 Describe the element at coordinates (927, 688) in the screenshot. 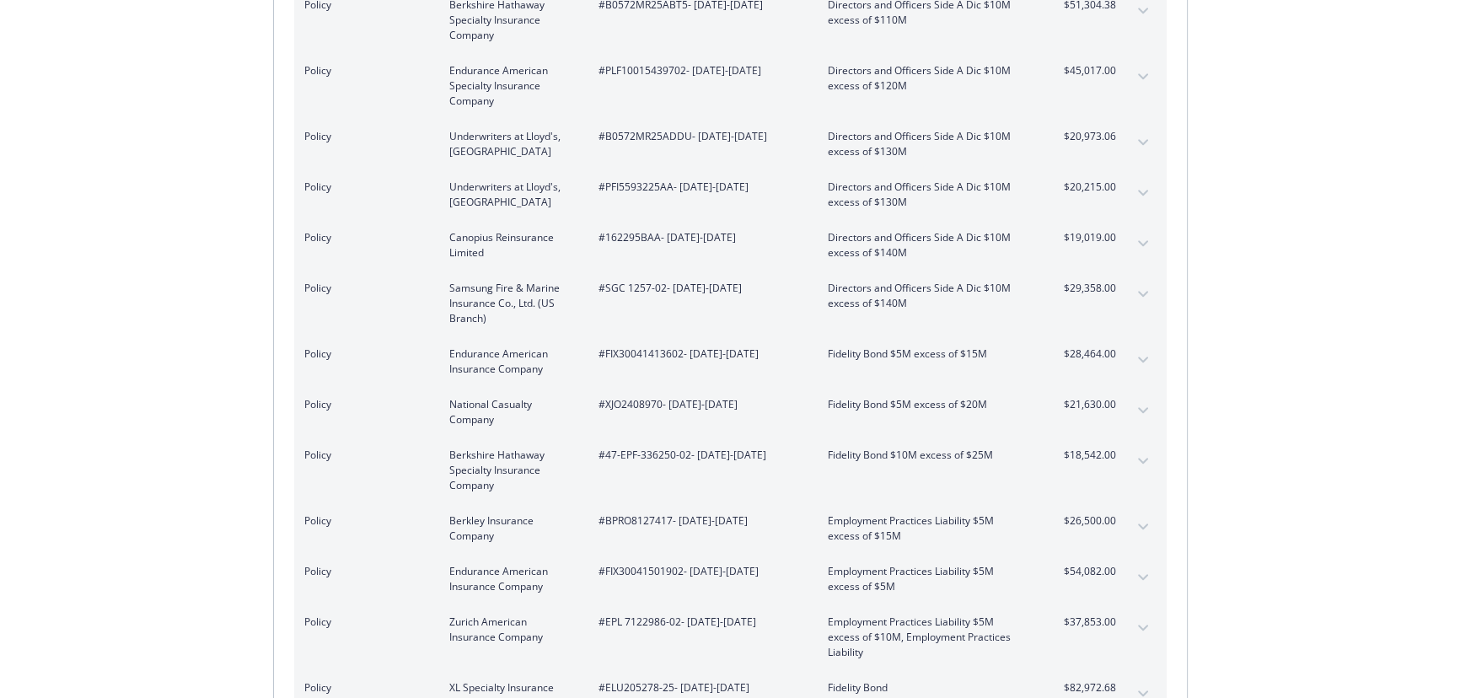

I see `span: Fidelity Bond` at that location.